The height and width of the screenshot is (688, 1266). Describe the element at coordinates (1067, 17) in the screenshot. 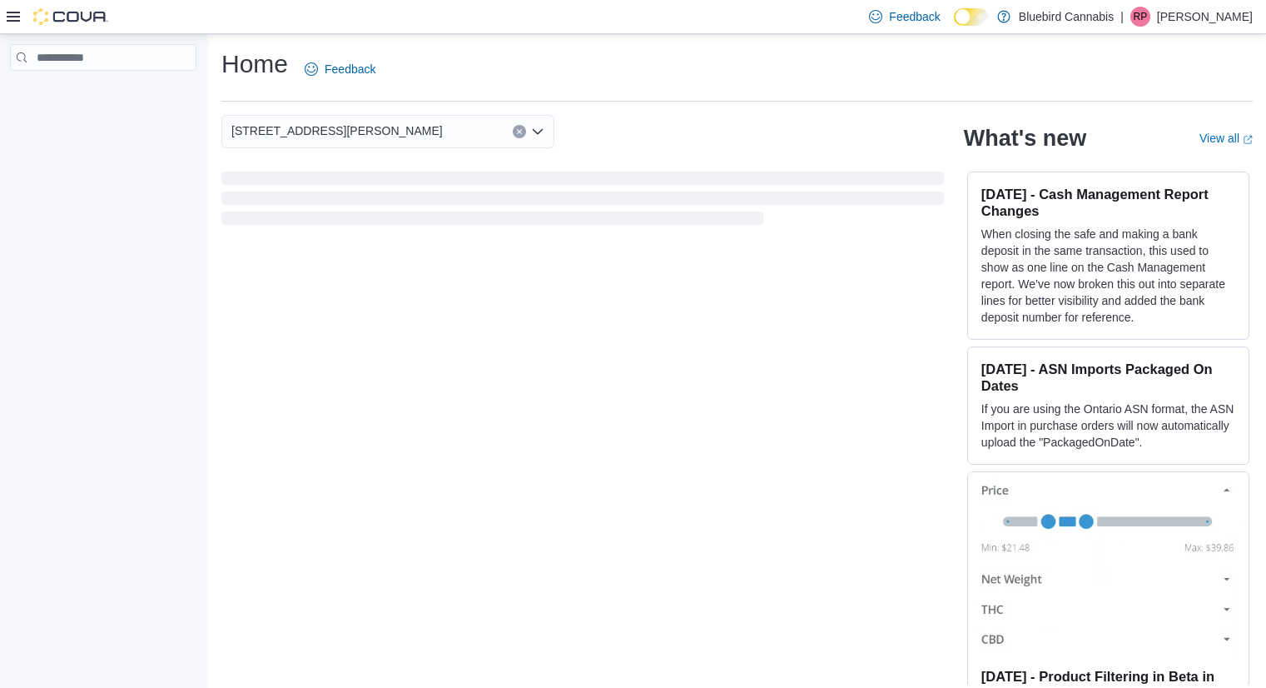

I see `p: Bluebird Cannabis` at that location.